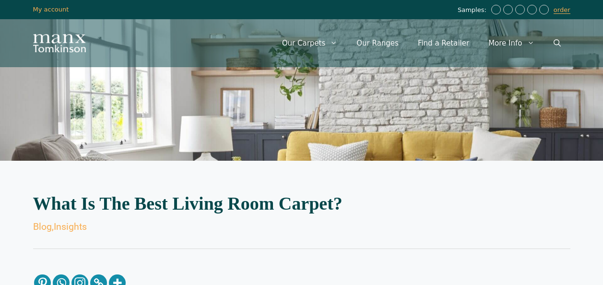  Describe the element at coordinates (511, 43) in the screenshot. I see `a: More Info` at that location.